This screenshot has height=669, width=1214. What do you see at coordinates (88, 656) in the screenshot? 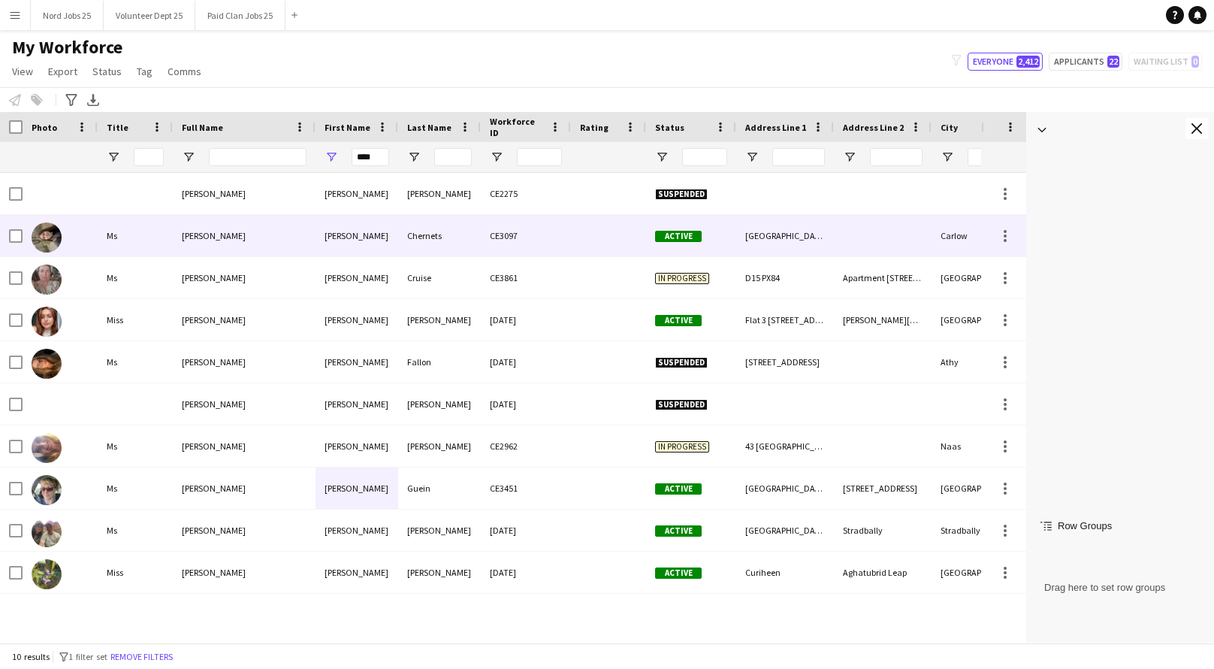
I see `span: 1 filter set` at bounding box center [88, 656].